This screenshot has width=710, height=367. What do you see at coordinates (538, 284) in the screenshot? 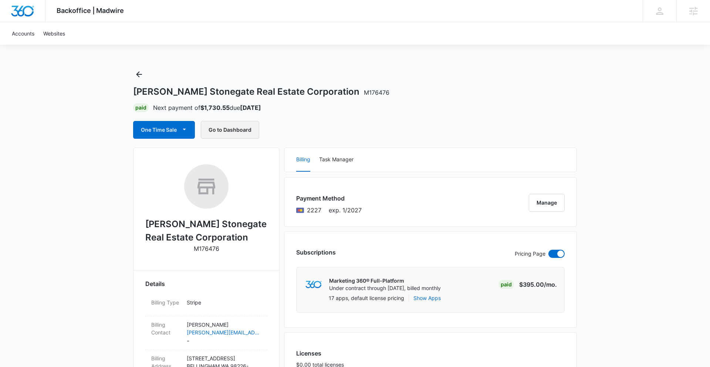
I see `p: $395.00` at bounding box center [538, 284].